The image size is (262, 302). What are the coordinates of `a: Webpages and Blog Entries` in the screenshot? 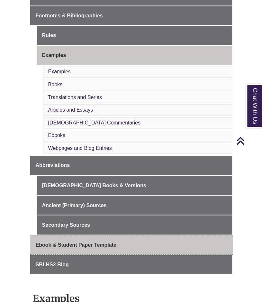 It's located at (80, 148).